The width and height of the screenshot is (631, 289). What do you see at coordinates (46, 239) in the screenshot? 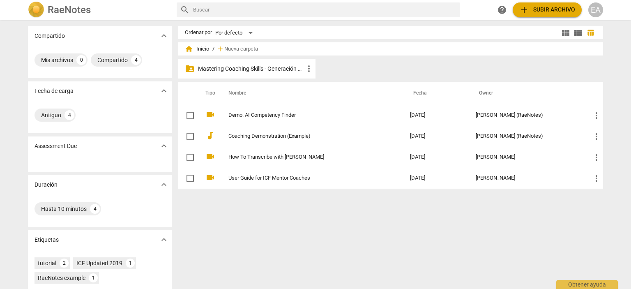
I see `p: Etiquetas` at bounding box center [46, 239].